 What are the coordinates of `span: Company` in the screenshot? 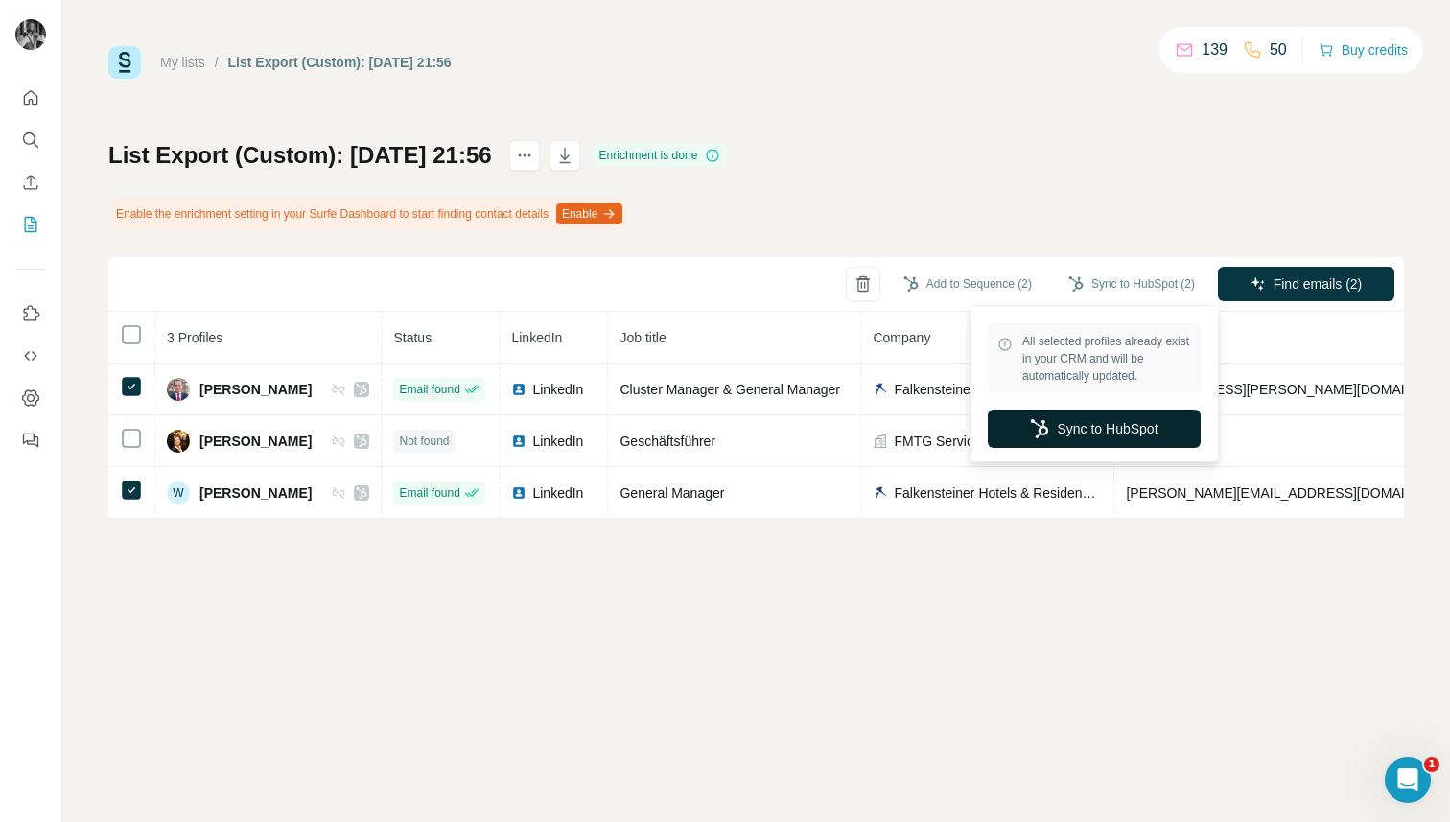 It's located at (901, 337).